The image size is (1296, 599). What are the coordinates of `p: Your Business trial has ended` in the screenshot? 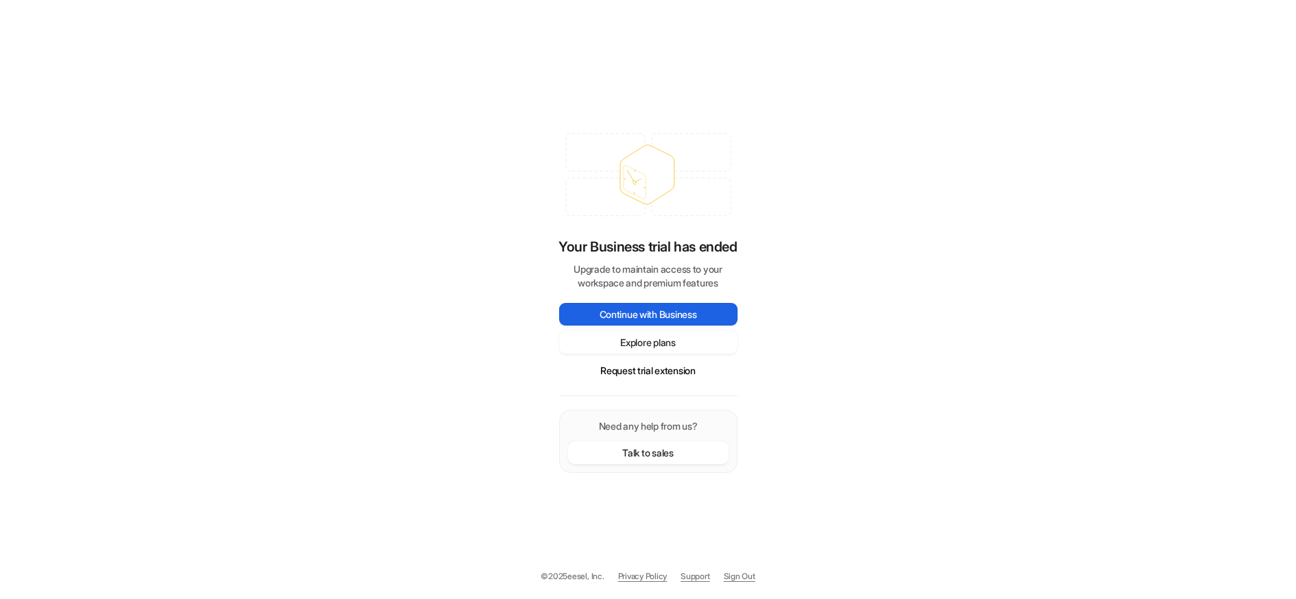 It's located at (647, 247).